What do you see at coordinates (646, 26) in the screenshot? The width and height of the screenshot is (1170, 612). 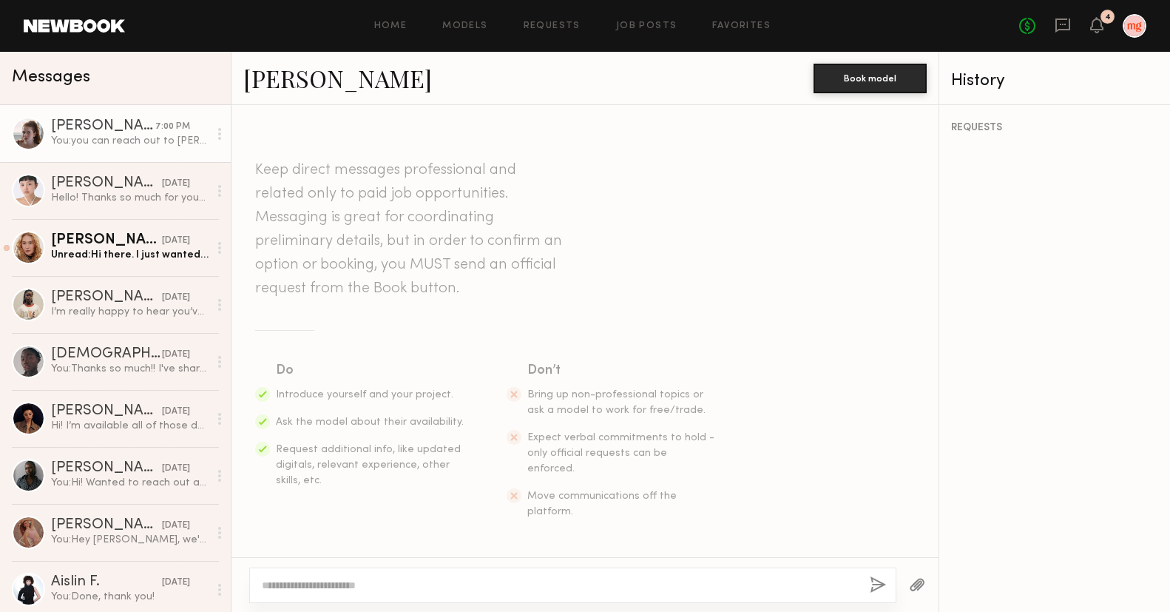 I see `a: Job Posts` at bounding box center [646, 26].